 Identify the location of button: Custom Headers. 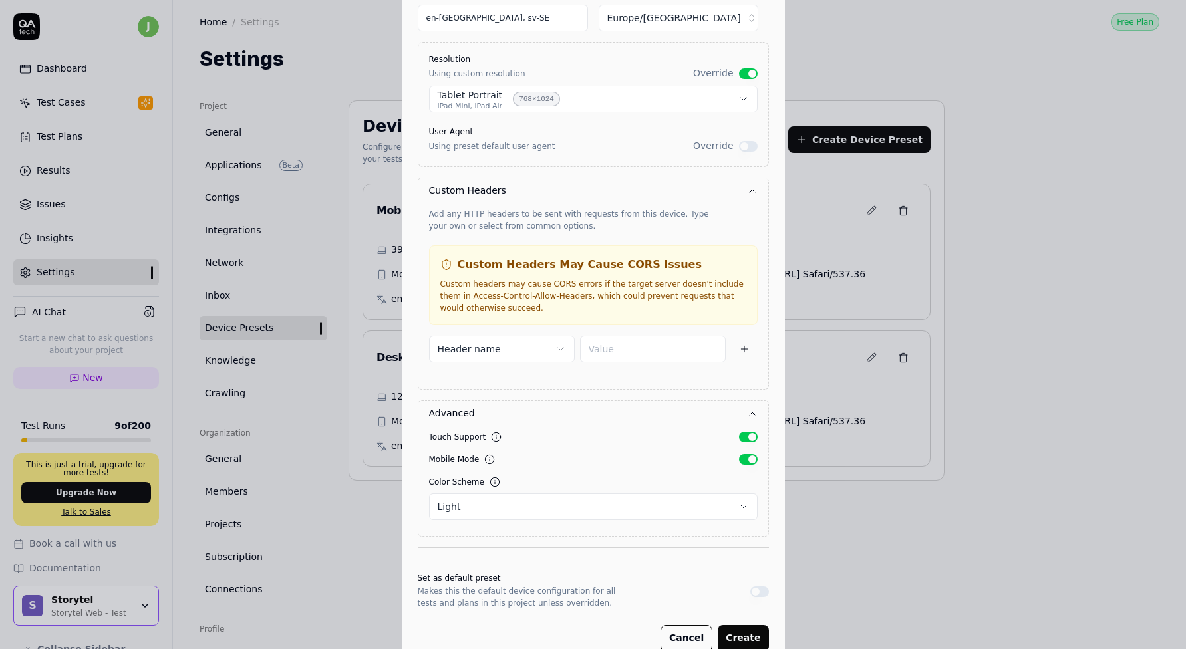
(593, 190).